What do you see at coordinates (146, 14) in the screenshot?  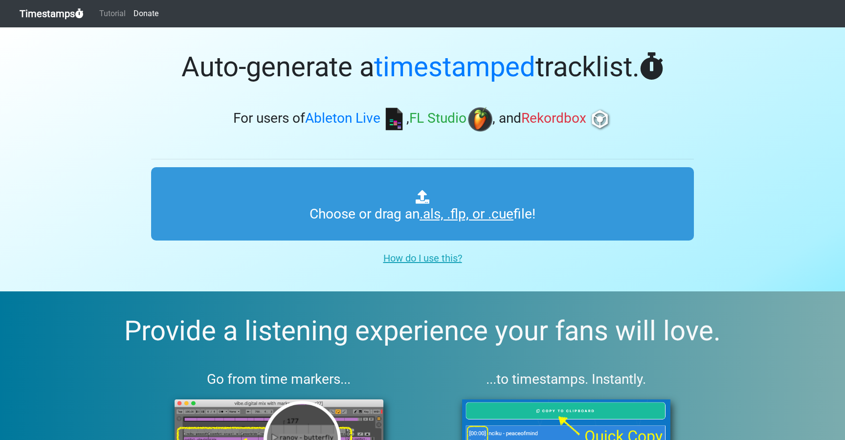 I see `a: Donate` at bounding box center [146, 14].